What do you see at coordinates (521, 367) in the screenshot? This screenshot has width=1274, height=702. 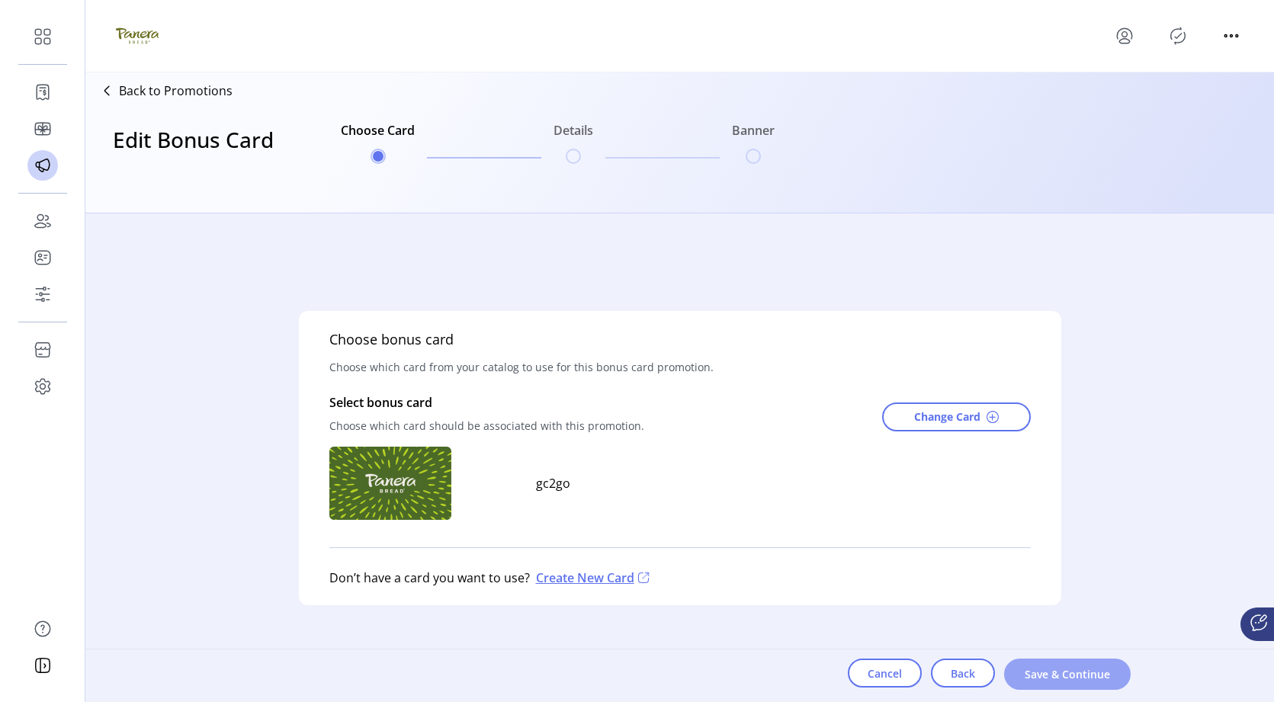 I see `span: Choose which card from your catalog to use for this bonus card promotion.` at bounding box center [521, 367].